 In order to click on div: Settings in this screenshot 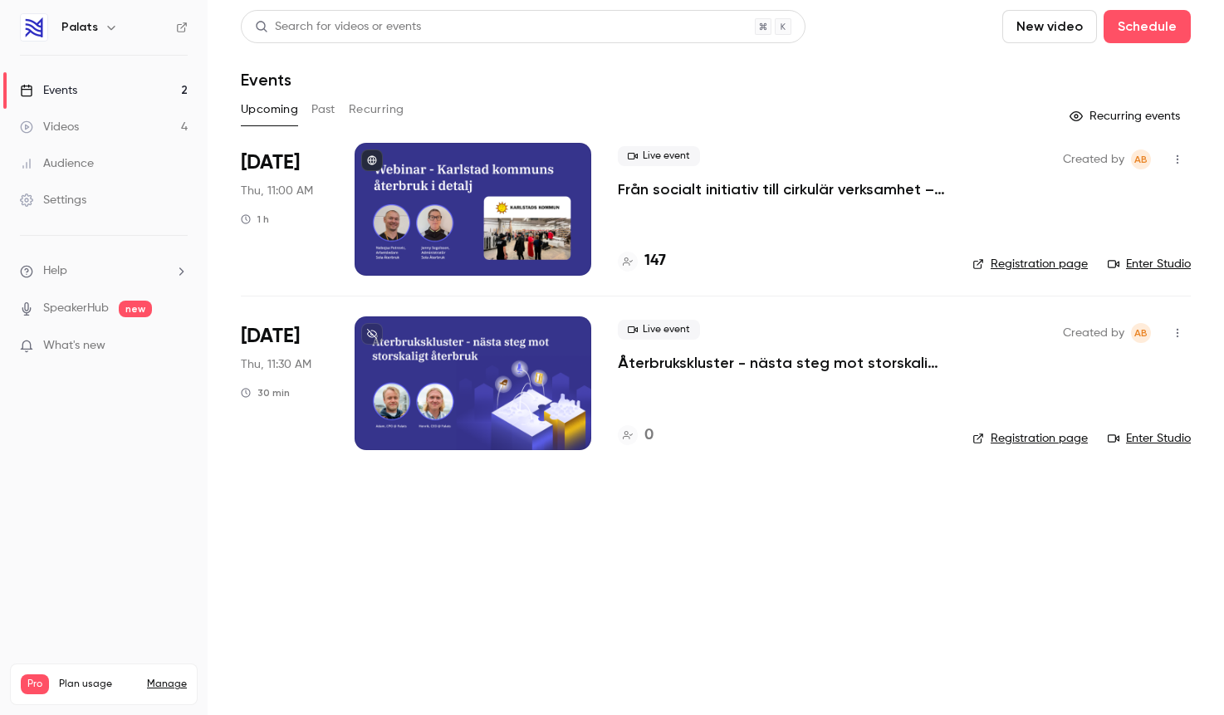, I will do `click(53, 200)`.